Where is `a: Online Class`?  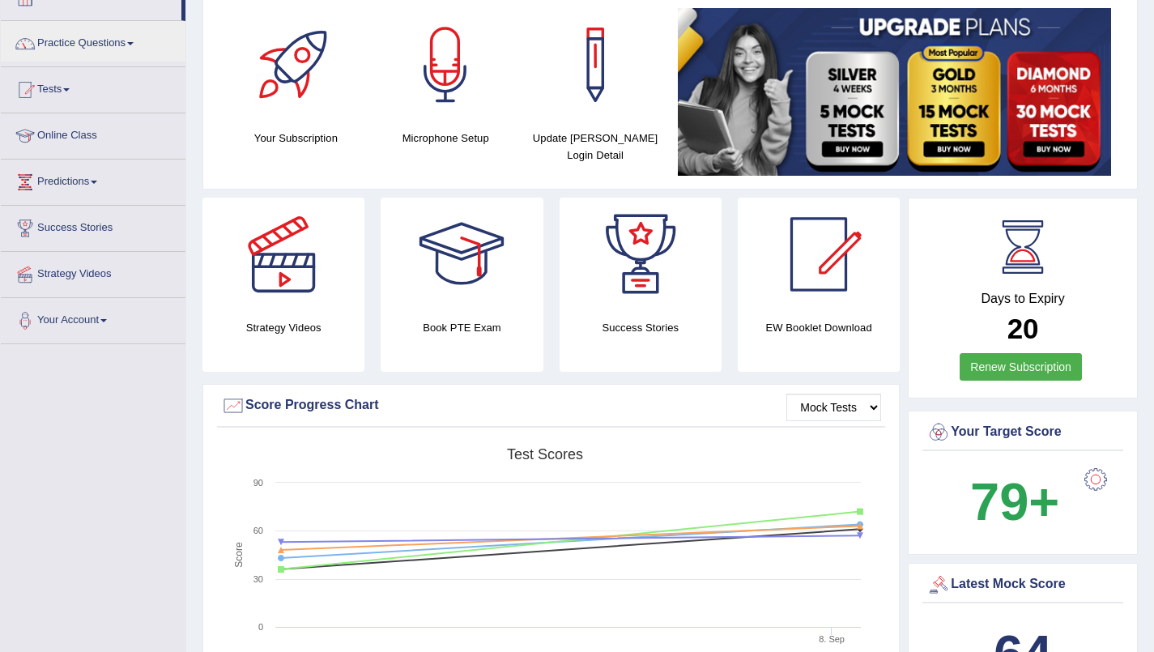 a: Online Class is located at coordinates (93, 134).